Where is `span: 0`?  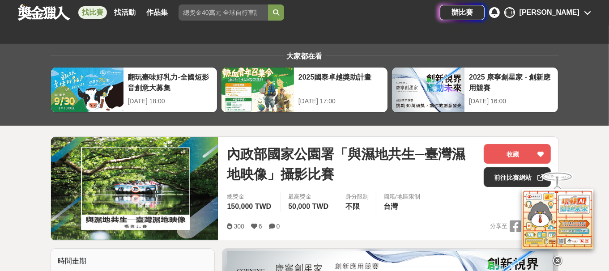
span: 0 is located at coordinates (278, 227).